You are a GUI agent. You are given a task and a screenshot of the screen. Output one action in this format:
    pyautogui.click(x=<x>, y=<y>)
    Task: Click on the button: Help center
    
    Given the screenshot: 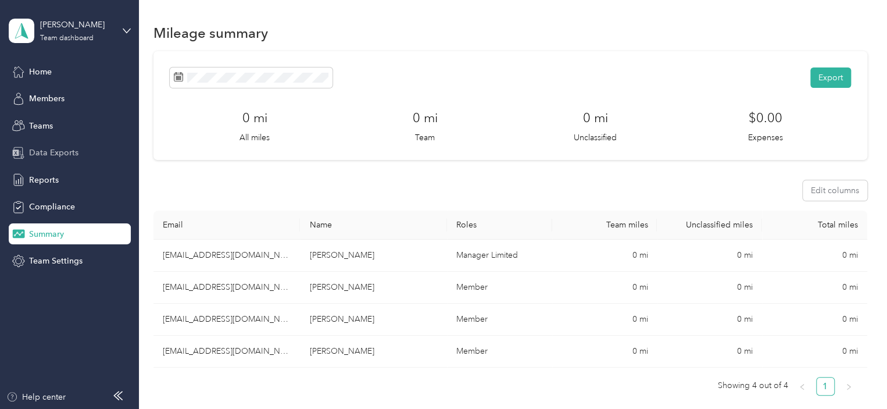 What is the action you would take?
    pyautogui.click(x=36, y=396)
    